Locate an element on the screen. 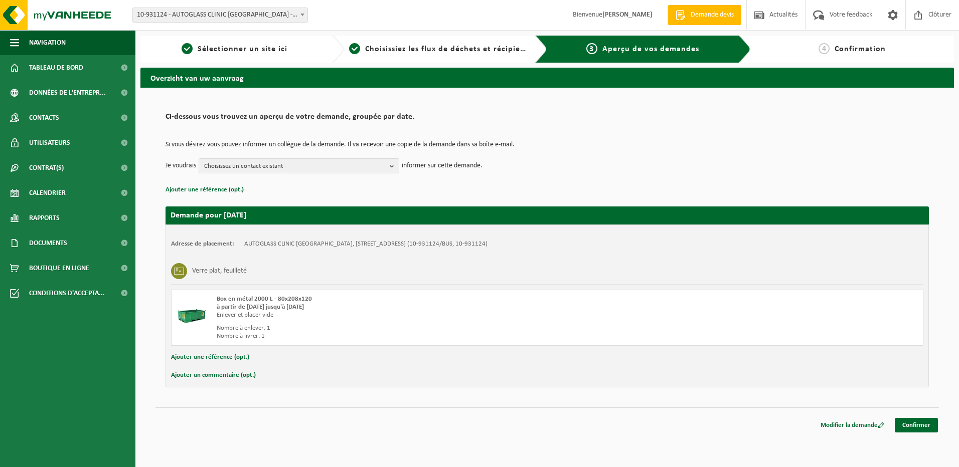 The image size is (959, 467). a: Demande devis is located at coordinates (704, 15).